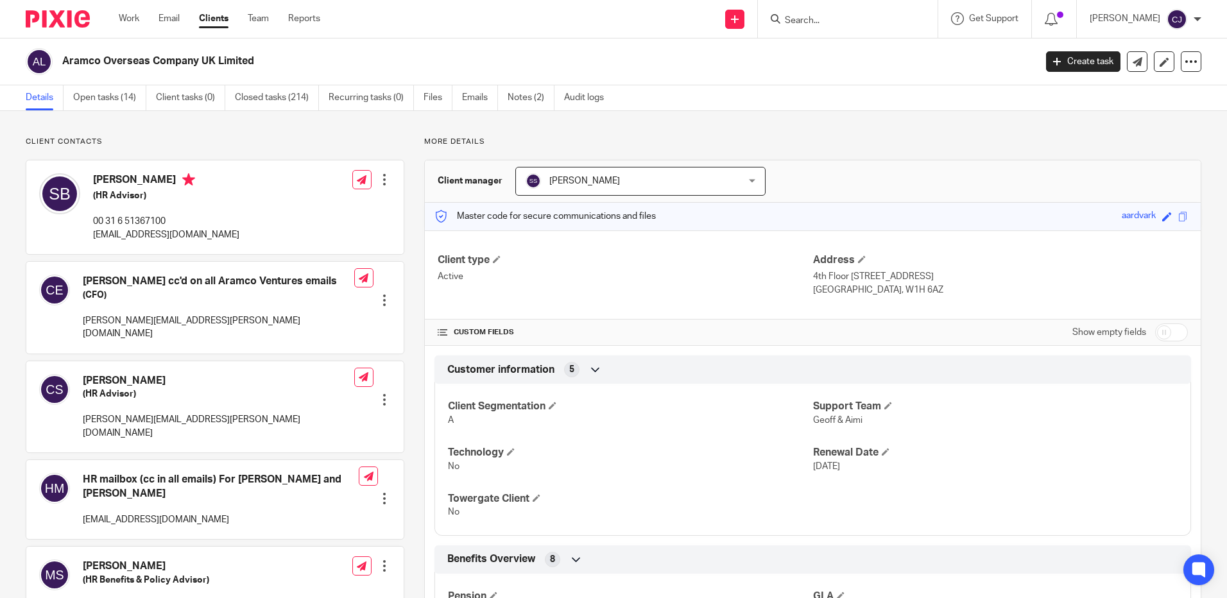 The height and width of the screenshot is (598, 1227). I want to click on a: Email, so click(169, 19).